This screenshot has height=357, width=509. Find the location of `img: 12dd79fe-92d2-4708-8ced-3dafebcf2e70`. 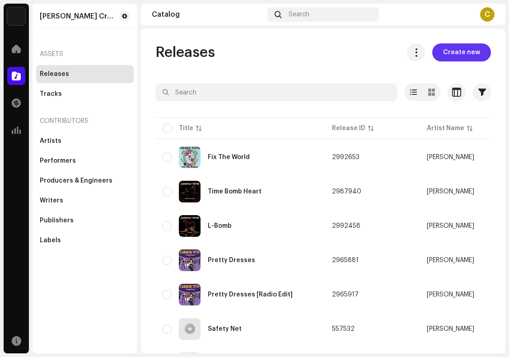

img: 12dd79fe-92d2-4708-8ced-3dafebcf2e70 is located at coordinates (190, 192).